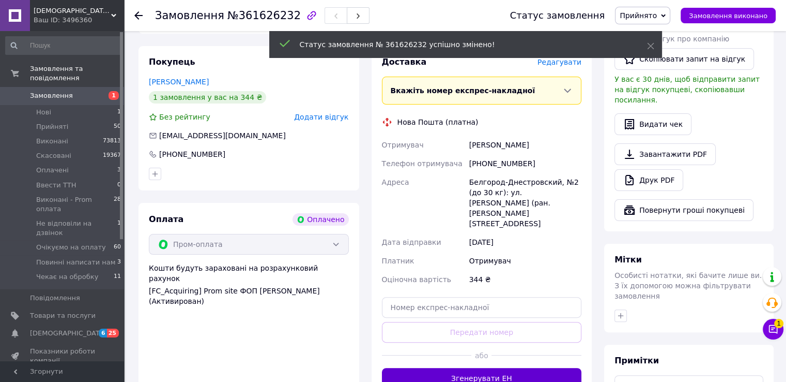 The image size is (786, 382). Describe the element at coordinates (249, 284) in the screenshot. I see `div: Кошти будуть зараховані на розрахунковий рахунок` at that location.